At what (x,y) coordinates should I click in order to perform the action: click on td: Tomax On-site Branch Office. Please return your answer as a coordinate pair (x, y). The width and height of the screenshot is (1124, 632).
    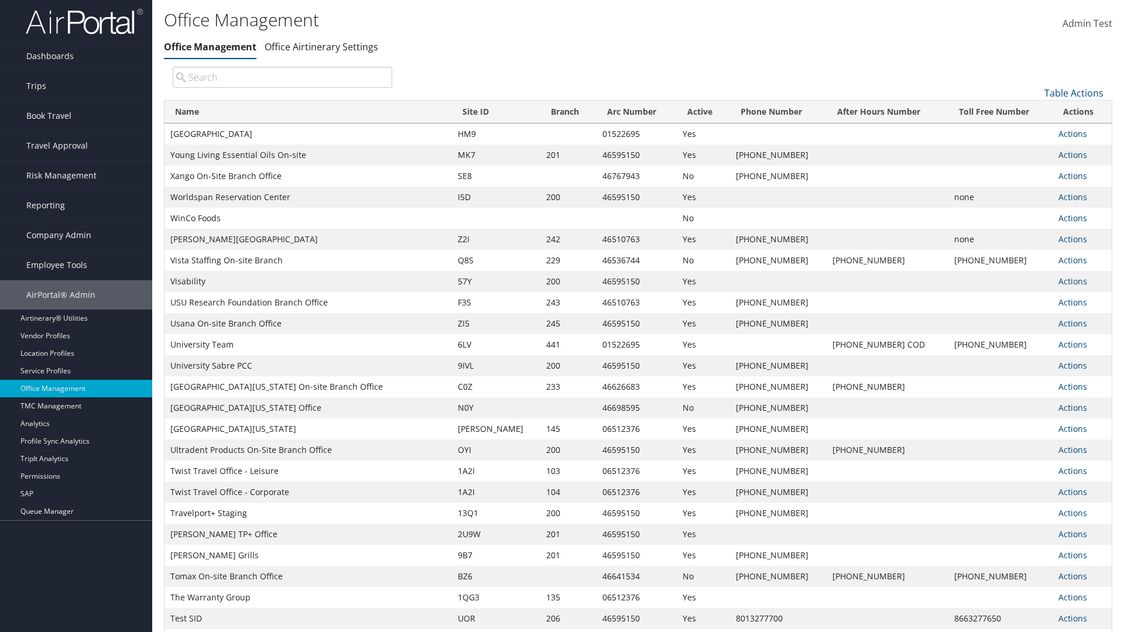
    Looking at the image, I should click on (308, 577).